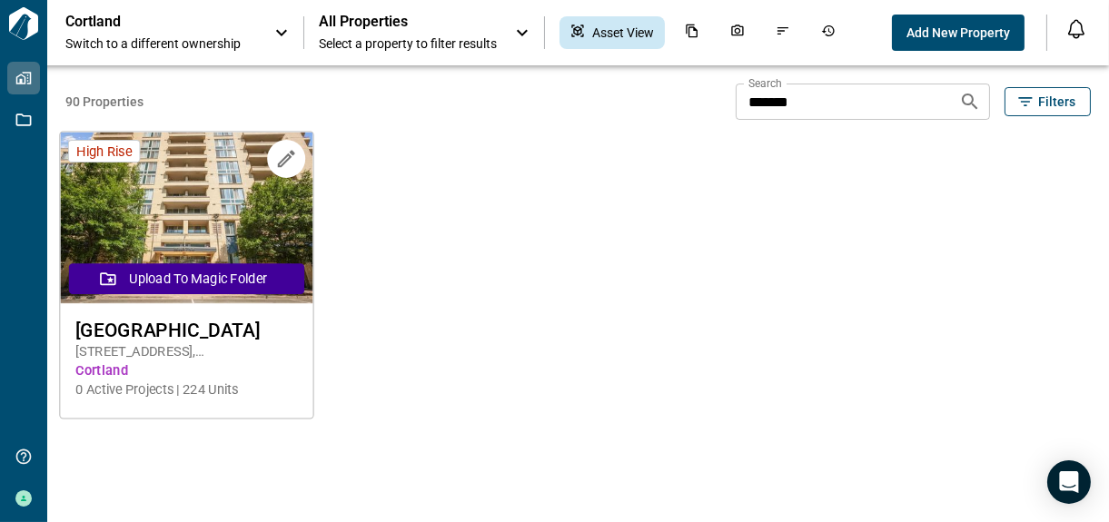 Image resolution: width=1109 pixels, height=522 pixels. Describe the element at coordinates (397, 102) in the screenshot. I see `span: 90 Properties` at that location.